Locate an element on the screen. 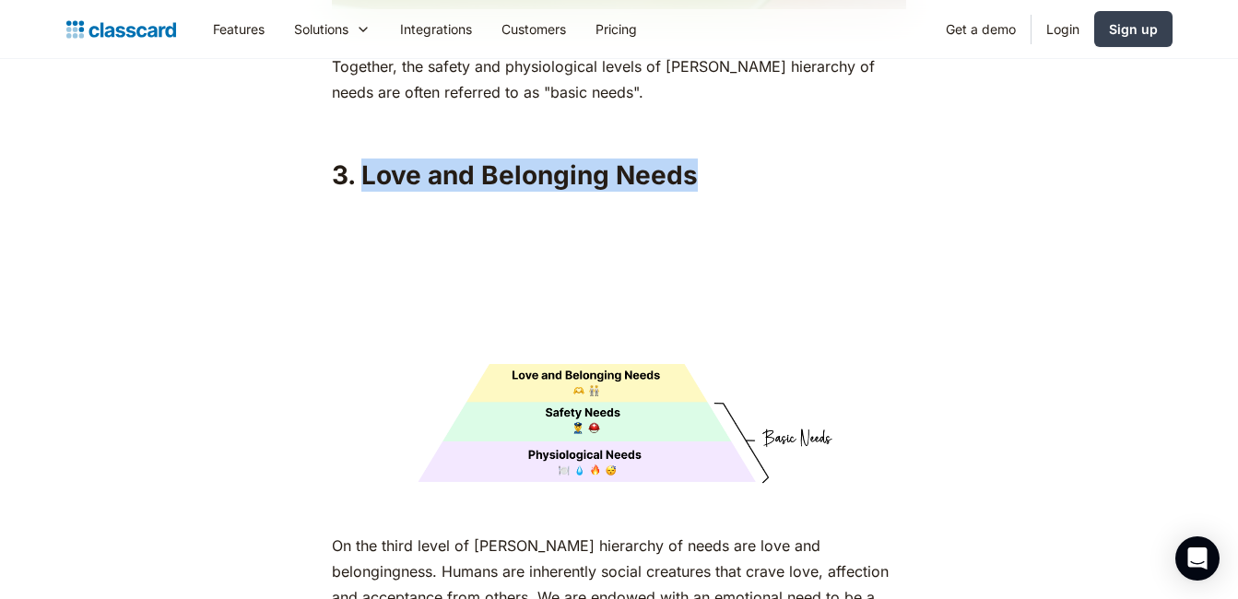 This screenshot has width=1238, height=599. a: Features is located at coordinates (239, 29).